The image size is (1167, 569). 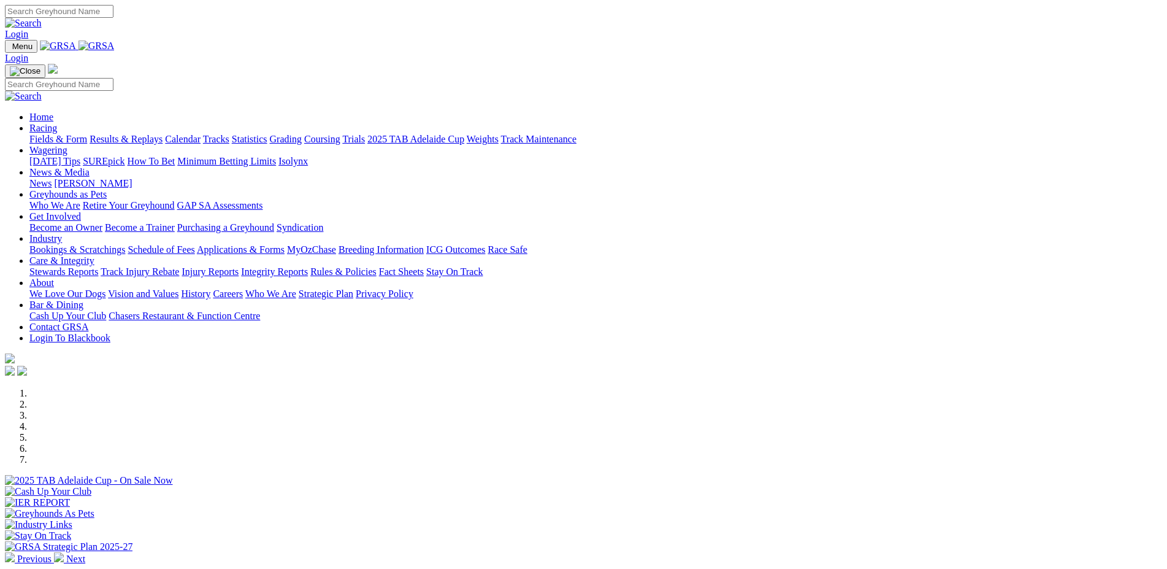 I want to click on a: Schedule of Fees, so click(x=161, y=249).